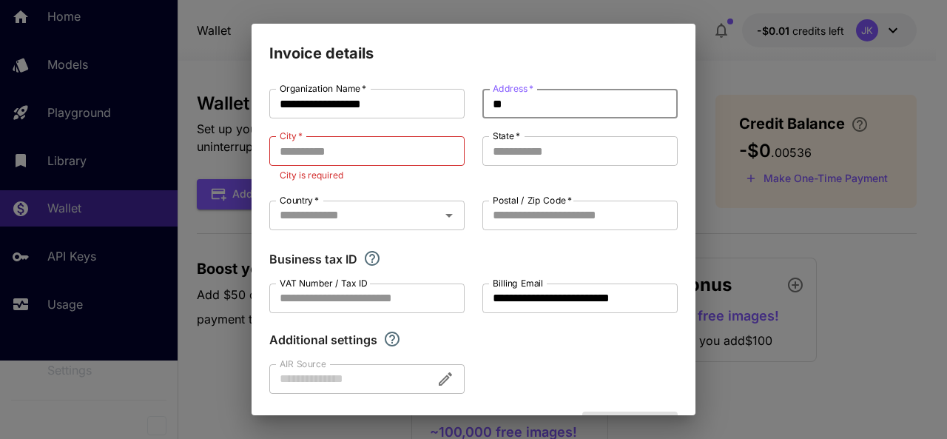  What do you see at coordinates (506, 135) in the screenshot?
I see `label: State` at bounding box center [506, 135].